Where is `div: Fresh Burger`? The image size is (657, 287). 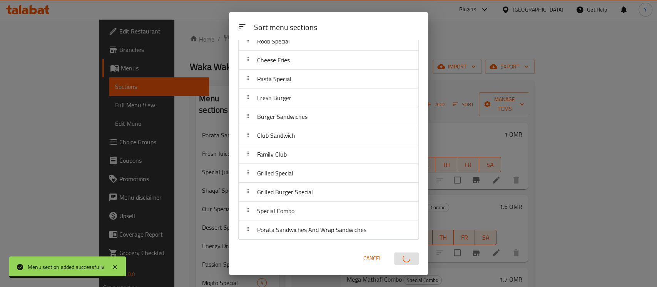 div: Fresh Burger is located at coordinates (328, 98).